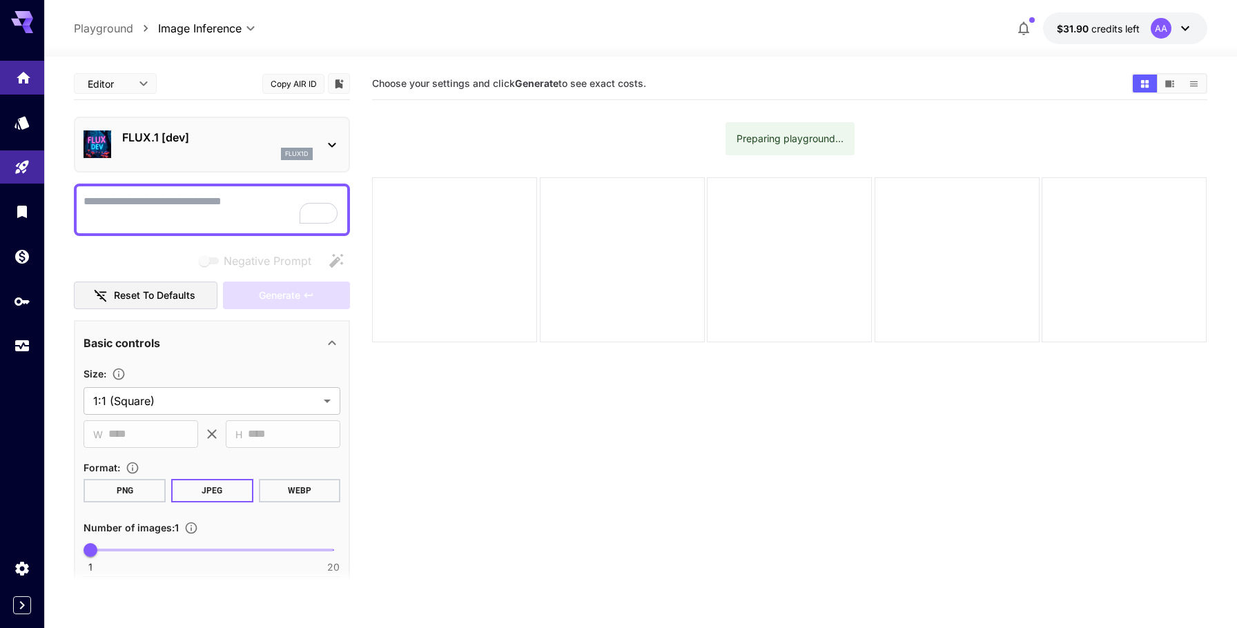 The width and height of the screenshot is (1237, 628). I want to click on span: Choose your settings and click to see exact costs., so click(509, 83).